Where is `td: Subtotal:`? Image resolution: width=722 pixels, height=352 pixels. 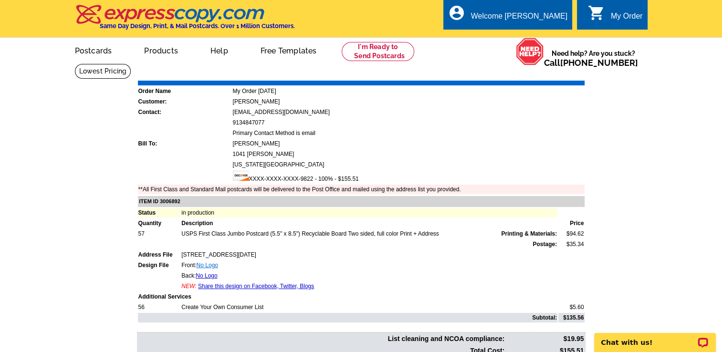
td: Subtotal: is located at coordinates (348, 318).